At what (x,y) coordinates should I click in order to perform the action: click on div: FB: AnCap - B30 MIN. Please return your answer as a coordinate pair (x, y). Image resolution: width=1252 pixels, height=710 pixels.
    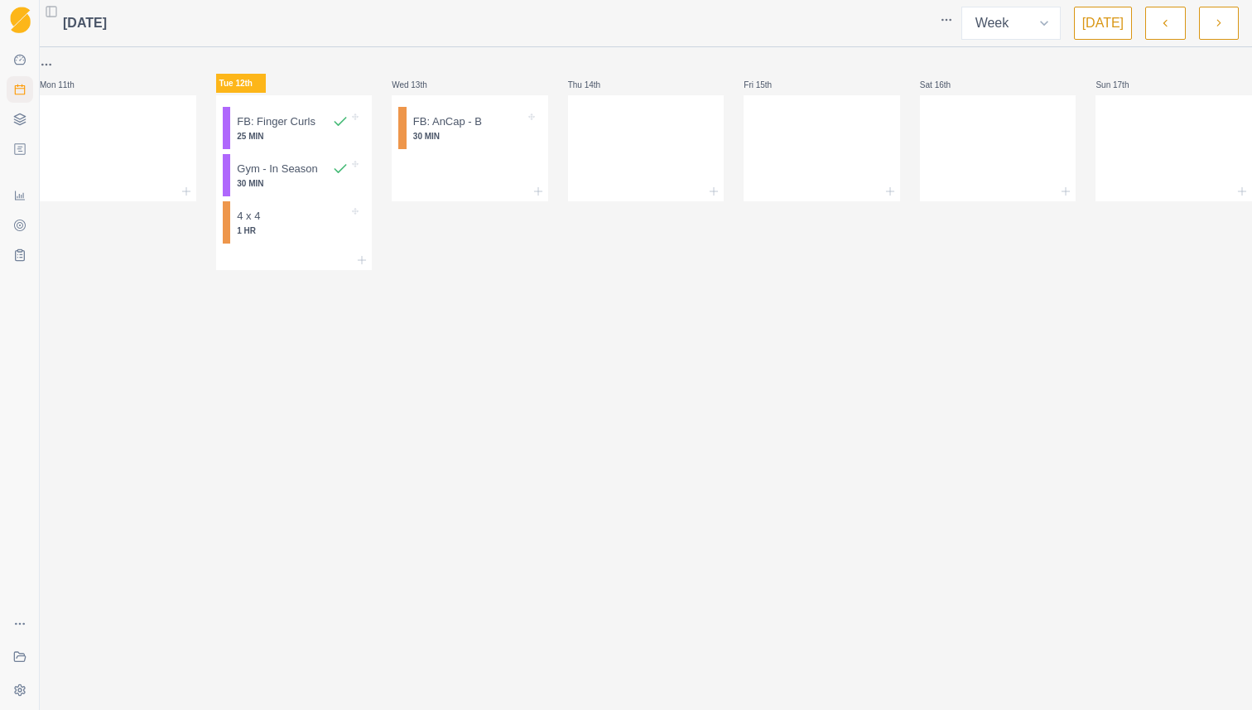
    Looking at the image, I should click on (469, 128).